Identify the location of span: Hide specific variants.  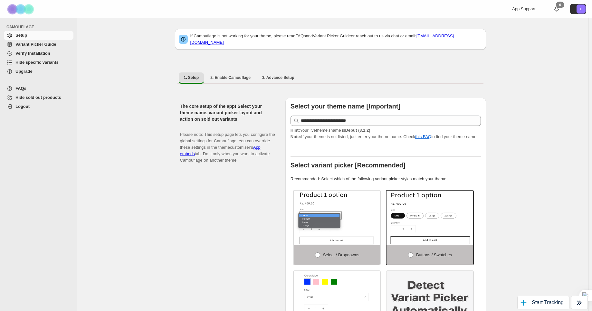
(37, 62).